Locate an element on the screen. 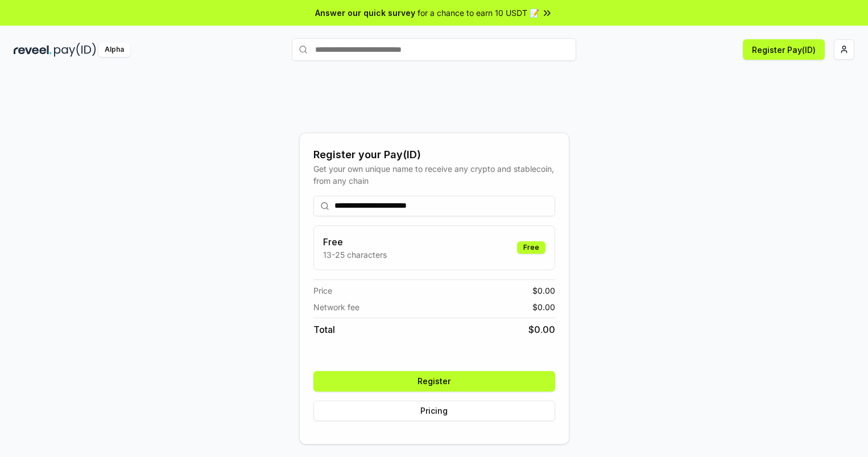 The width and height of the screenshot is (868, 457). span: for a chance to earn 10 USDT 📝 is located at coordinates (478, 13).